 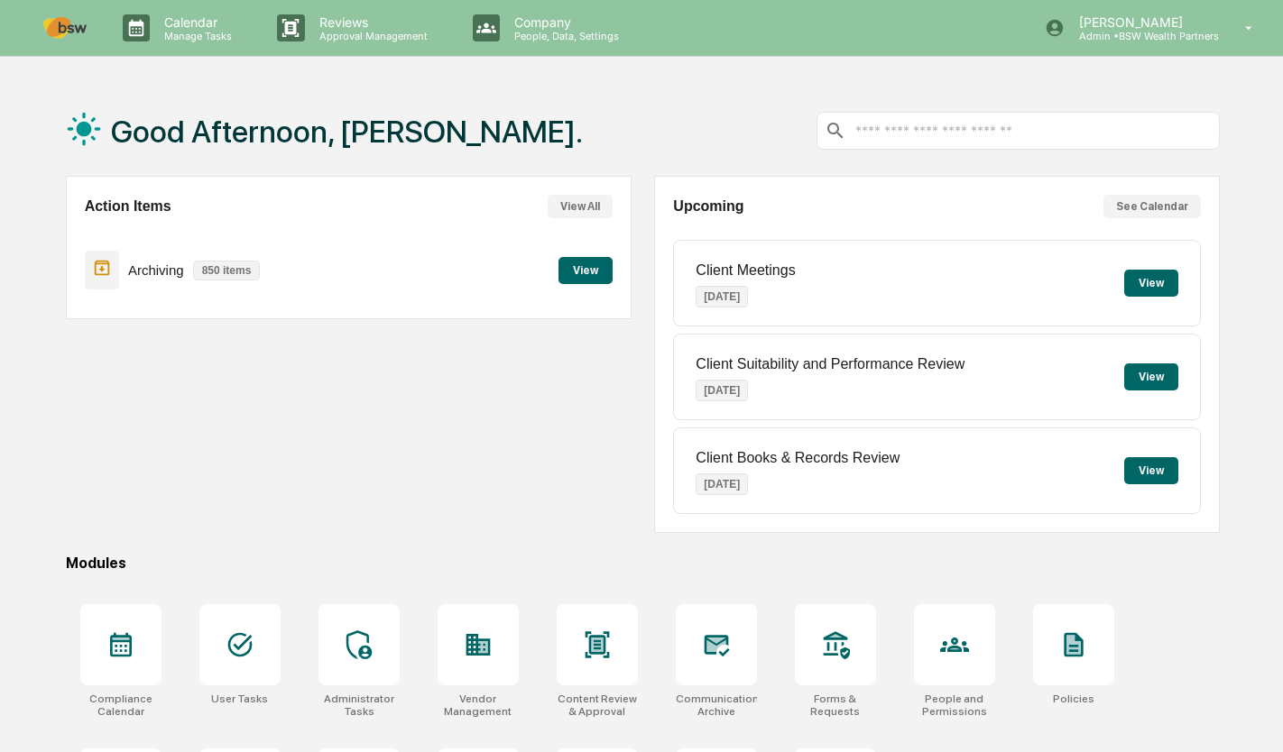 I want to click on div: Forms & Requests, so click(x=835, y=705).